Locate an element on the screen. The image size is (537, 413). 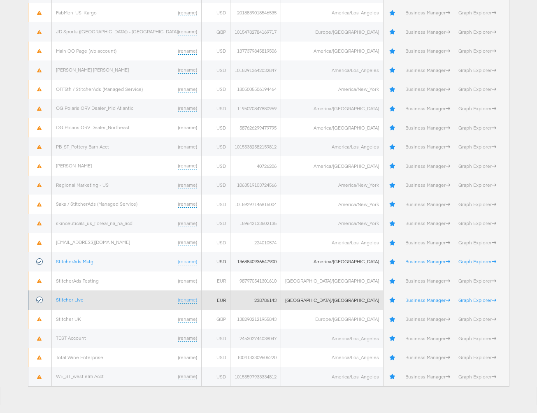
td: 1004133309605220 is located at coordinates (255, 357).